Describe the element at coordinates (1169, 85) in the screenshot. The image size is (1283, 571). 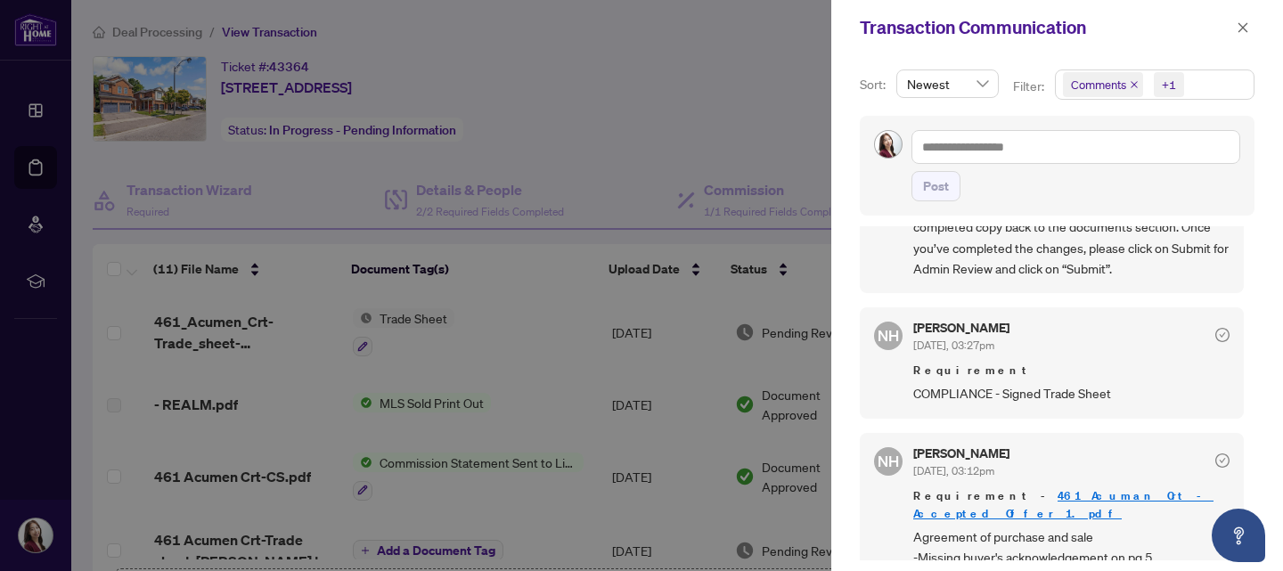
I see `div: +1` at that location.